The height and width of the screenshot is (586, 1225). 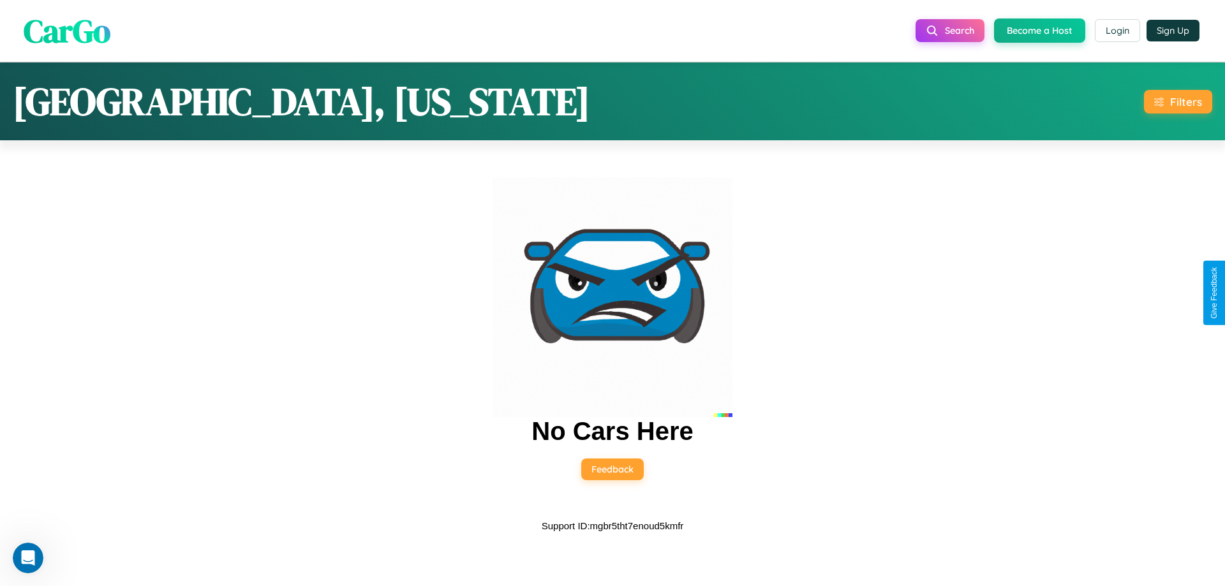 What do you see at coordinates (959, 31) in the screenshot?
I see `span: Search` at bounding box center [959, 31].